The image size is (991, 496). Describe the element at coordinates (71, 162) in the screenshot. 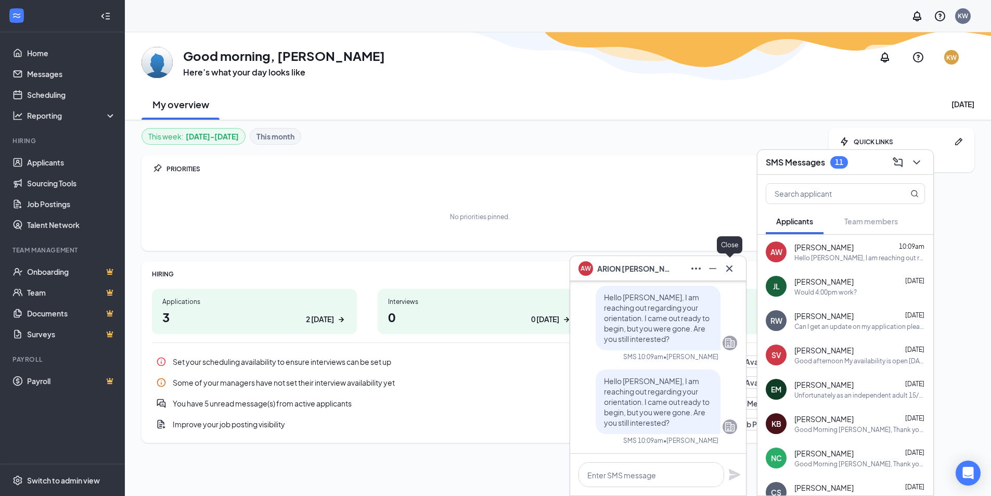

I see `a: Applicants` at that location.